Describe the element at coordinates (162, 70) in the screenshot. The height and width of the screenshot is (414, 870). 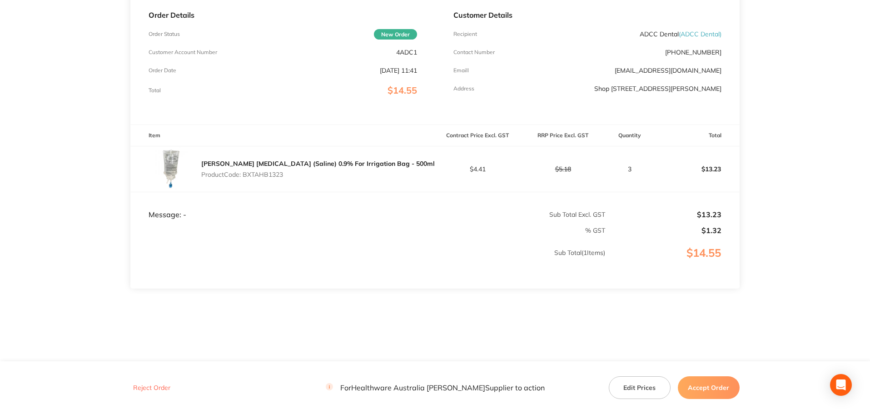
I see `p: Order Date` at that location.